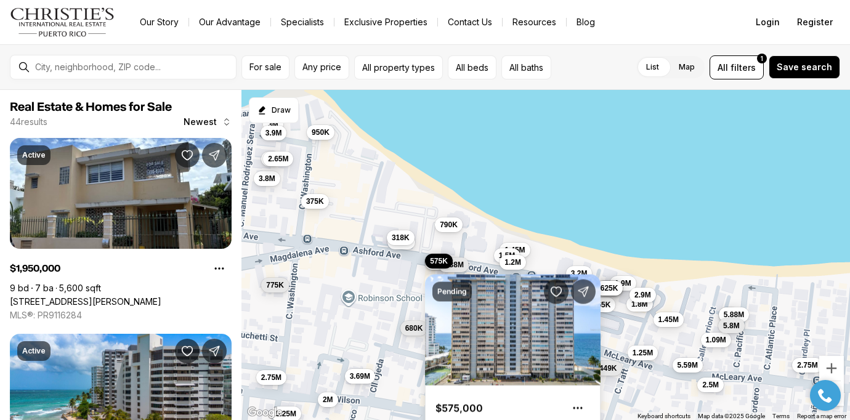 This screenshot has width=850, height=420. What do you see at coordinates (200, 122) in the screenshot?
I see `span: Newest` at bounding box center [200, 122].